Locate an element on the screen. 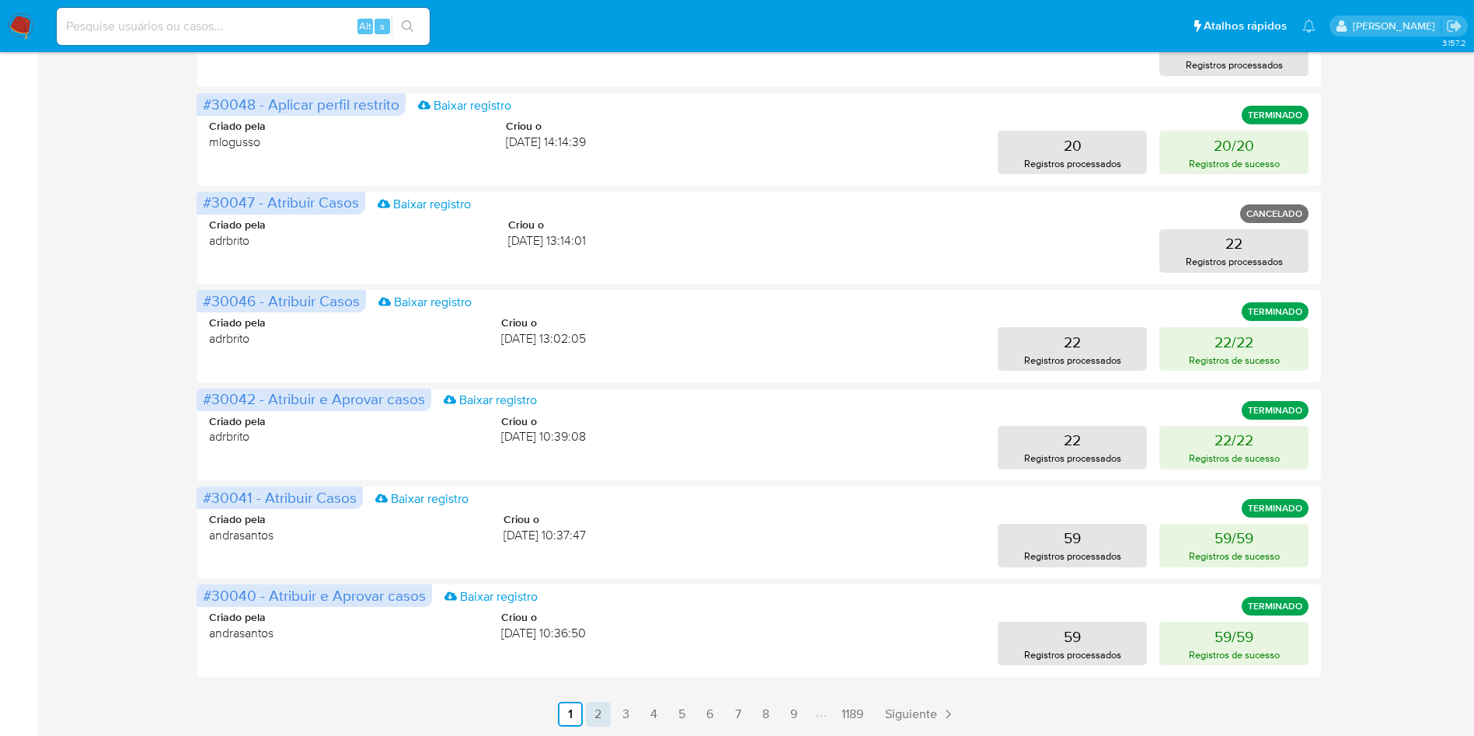 This screenshot has height=736, width=1474. span: s is located at coordinates (382, 26).